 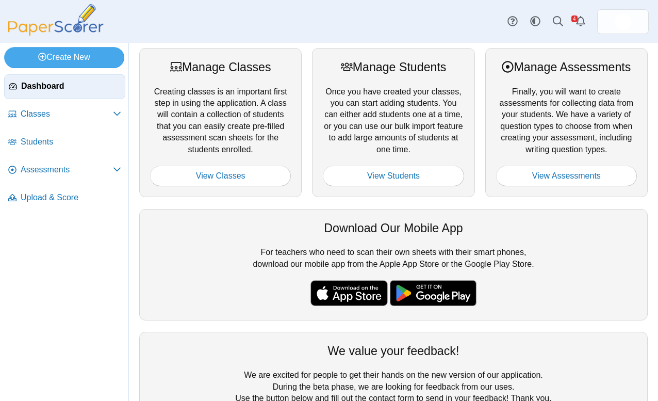 I want to click on a: ps.r5E9VB7rKI6hwE6f, so click(x=623, y=22).